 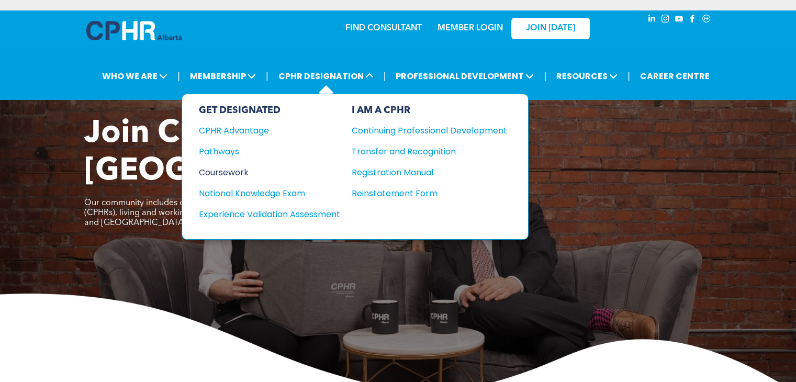 What do you see at coordinates (134, 76) in the screenshot?
I see `span: WHO WE ARE` at bounding box center [134, 76].